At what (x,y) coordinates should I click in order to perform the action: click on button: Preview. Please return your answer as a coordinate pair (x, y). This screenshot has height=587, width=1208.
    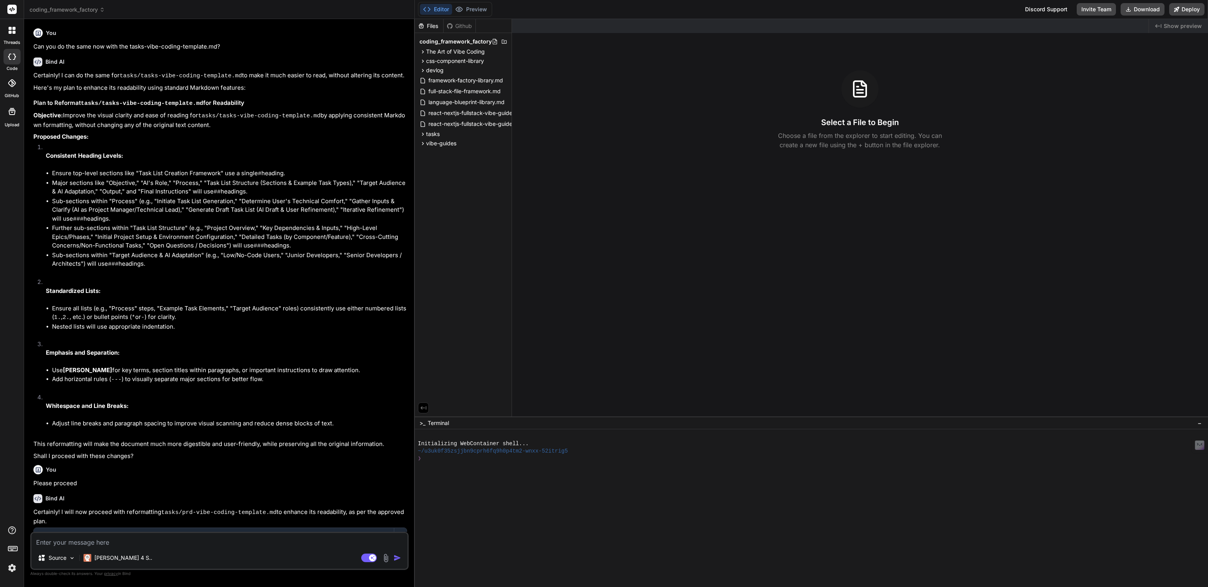
    Looking at the image, I should click on (471, 9).